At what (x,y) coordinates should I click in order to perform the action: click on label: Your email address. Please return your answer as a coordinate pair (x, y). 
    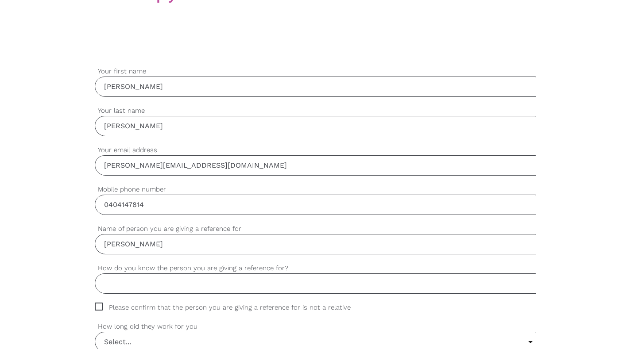
    Looking at the image, I should click on (316, 150).